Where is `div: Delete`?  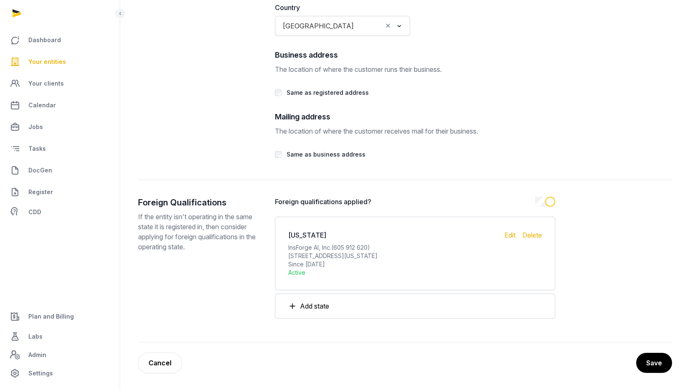
div: Delete is located at coordinates (532, 253).